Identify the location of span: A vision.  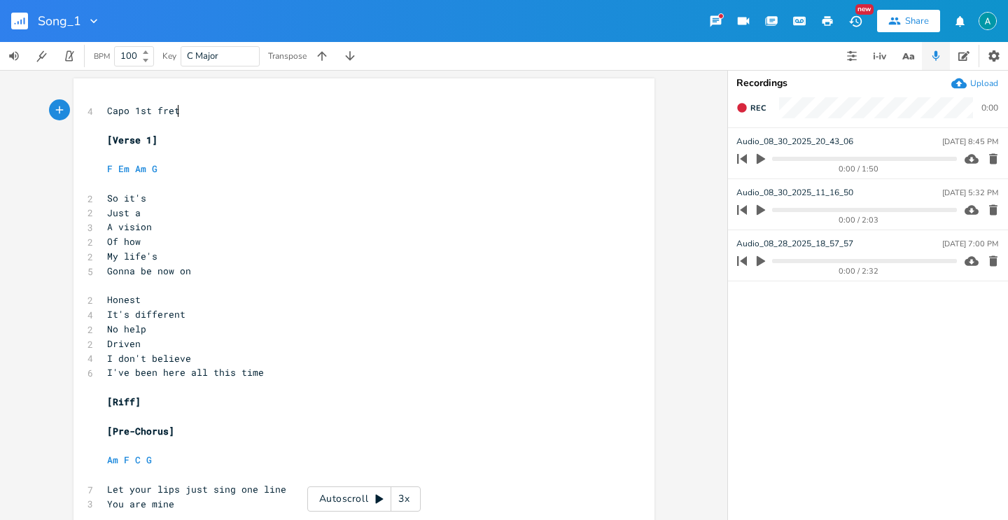
(129, 227).